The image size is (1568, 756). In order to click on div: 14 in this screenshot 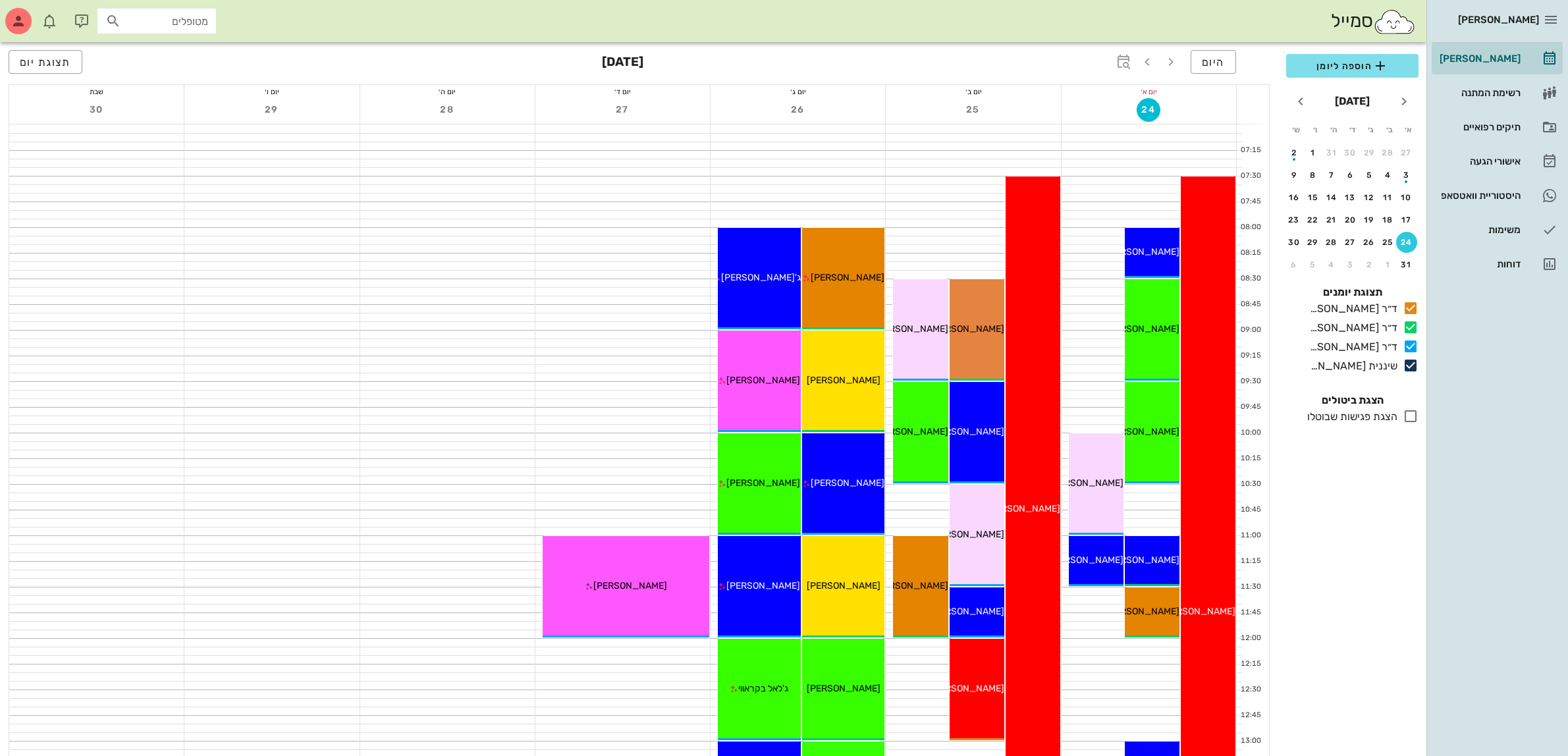, I will do `click(1332, 198)`.